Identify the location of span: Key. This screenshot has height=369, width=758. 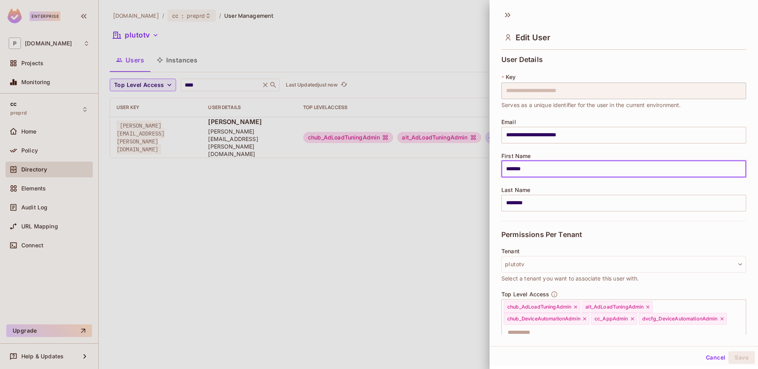
(511, 77).